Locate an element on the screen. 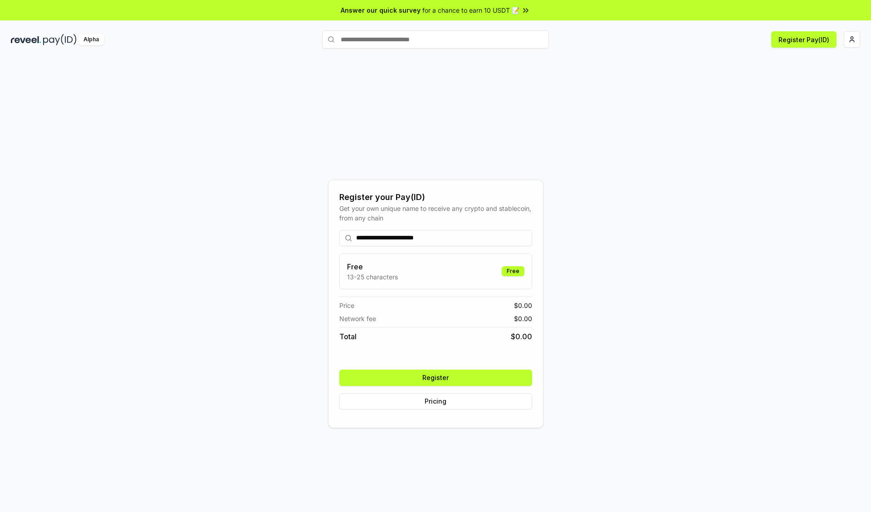  h3: Free is located at coordinates (372, 267).